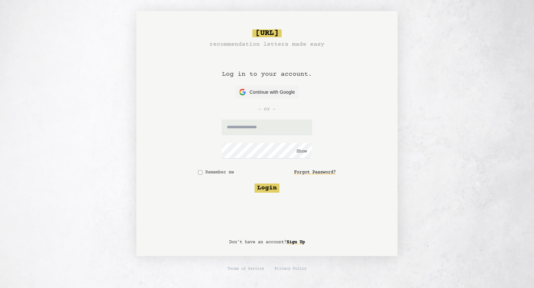 The width and height of the screenshot is (534, 288). What do you see at coordinates (220, 172) in the screenshot?
I see `label: Remember me` at bounding box center [220, 172].